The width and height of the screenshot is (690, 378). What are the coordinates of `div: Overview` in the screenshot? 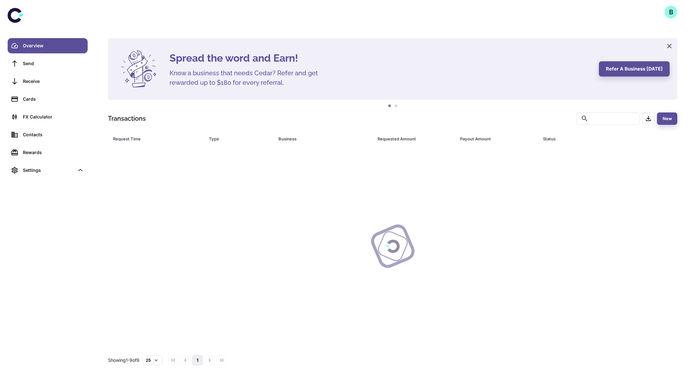 It's located at (53, 46).